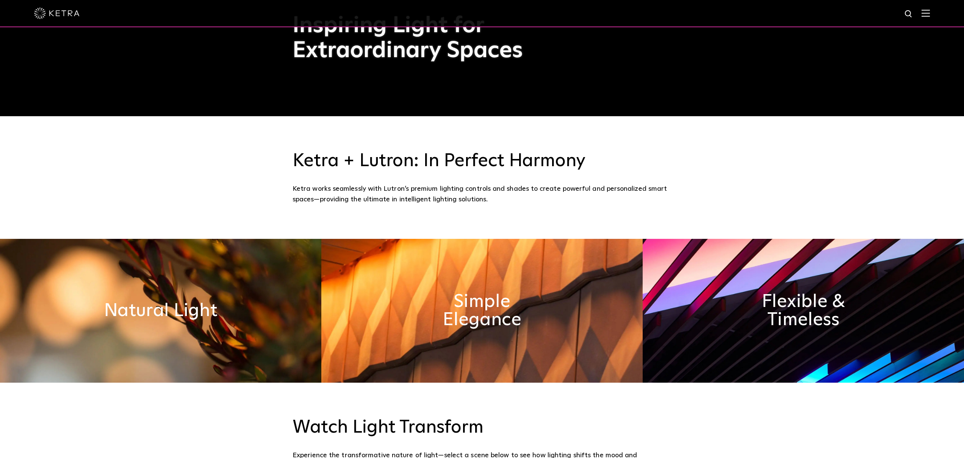 The image size is (964, 458). What do you see at coordinates (481, 311) in the screenshot?
I see `h2: Simple Elegance` at bounding box center [481, 311].